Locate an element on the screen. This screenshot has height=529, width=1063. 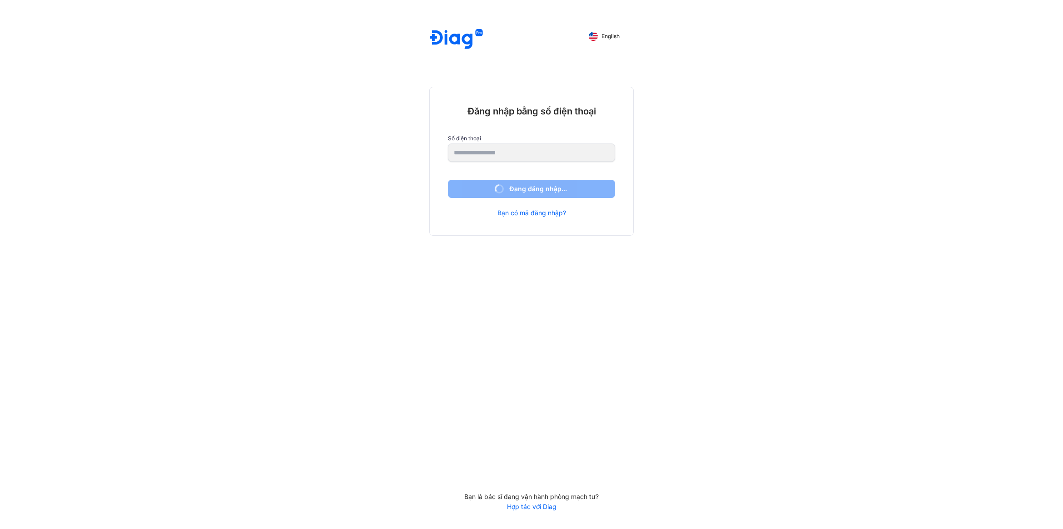
img: logo is located at coordinates (456, 40).